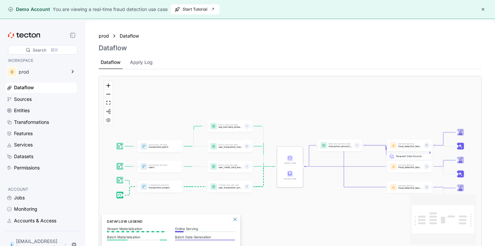 The width and height of the screenshot is (495, 246). What do you see at coordinates (443, 139) in the screenshot?
I see `g: Edge from featureService:fraud_detection_feature_service:v2 to Trainer_featureService:fraud_detec...` at bounding box center [443, 139].